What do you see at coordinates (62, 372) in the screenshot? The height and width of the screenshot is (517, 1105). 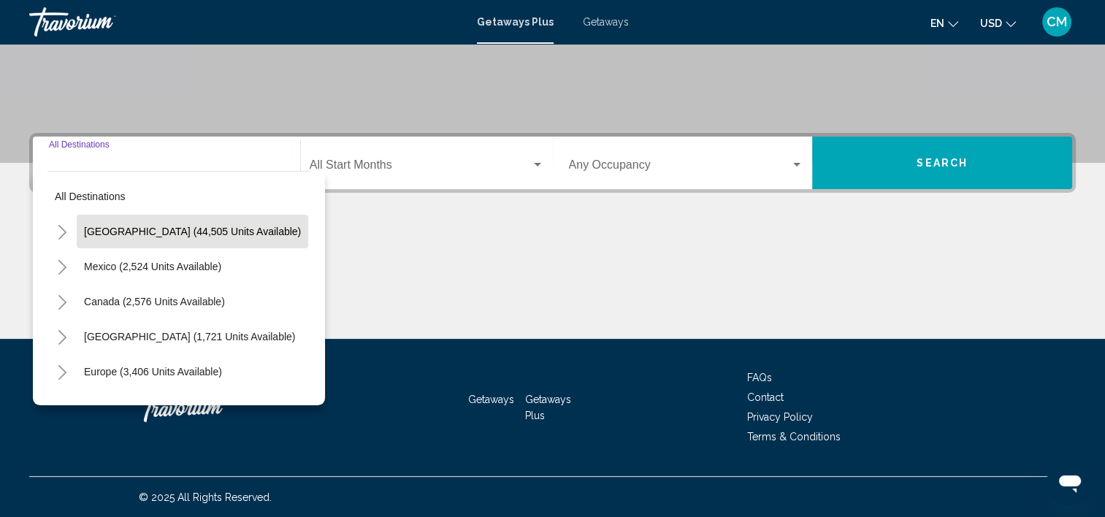 I see `button: Toggle Europe (3,406 units available)` at bounding box center [62, 372].